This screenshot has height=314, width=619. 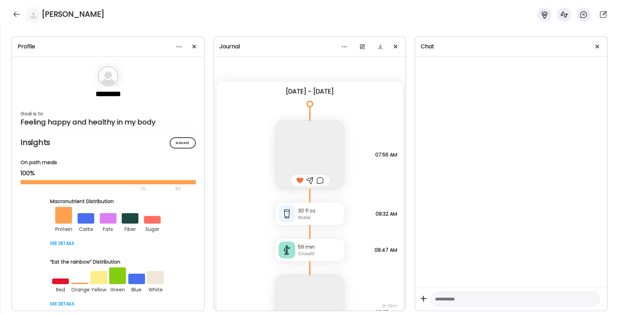 I want to click on div: blue, so click(x=137, y=289).